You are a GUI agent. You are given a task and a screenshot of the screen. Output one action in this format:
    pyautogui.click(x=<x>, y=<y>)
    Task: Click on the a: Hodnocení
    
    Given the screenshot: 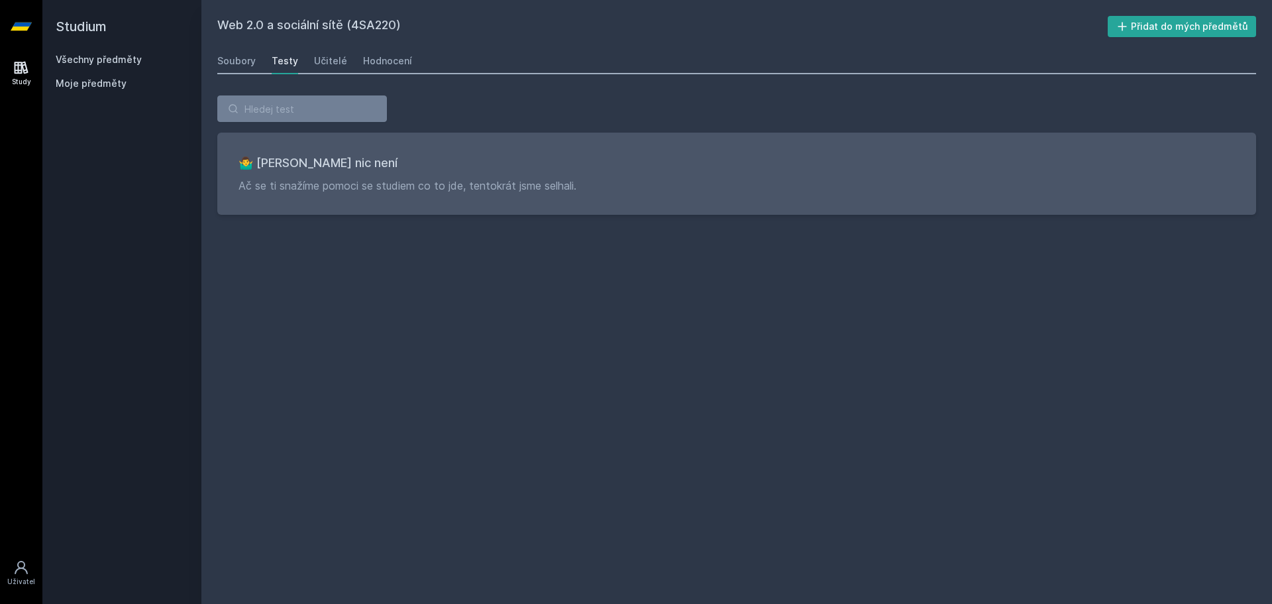 What is the action you would take?
    pyautogui.click(x=388, y=61)
    